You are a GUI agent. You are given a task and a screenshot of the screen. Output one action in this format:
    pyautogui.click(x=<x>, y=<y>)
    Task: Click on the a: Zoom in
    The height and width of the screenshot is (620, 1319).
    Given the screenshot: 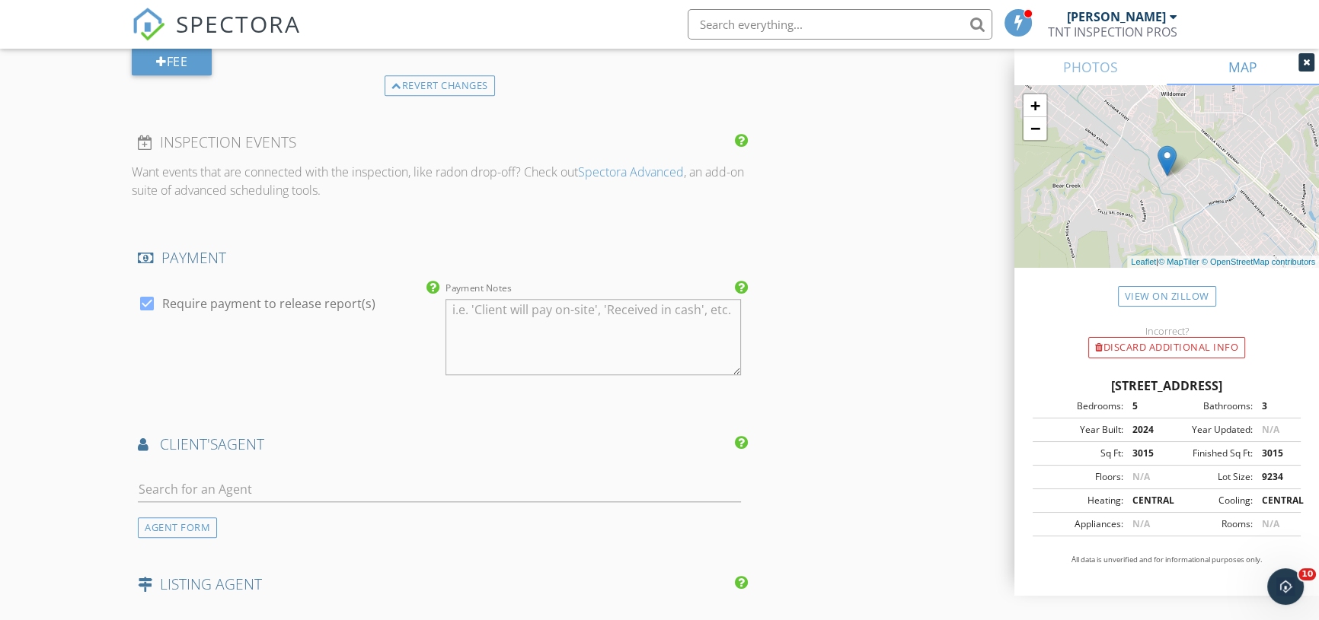 What is the action you would take?
    pyautogui.click(x=1035, y=106)
    